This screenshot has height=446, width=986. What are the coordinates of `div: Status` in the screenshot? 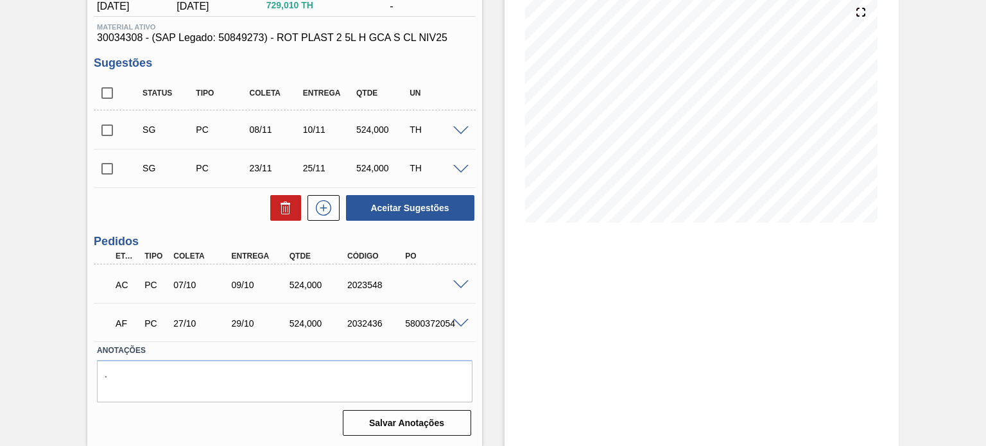 It's located at (168, 93).